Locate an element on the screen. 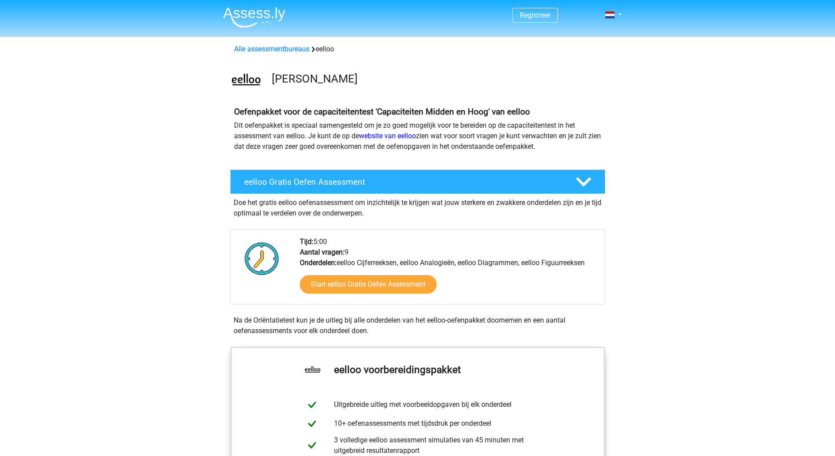 This screenshot has width=835, height=456. img: eelloo.png is located at coordinates (246, 80).